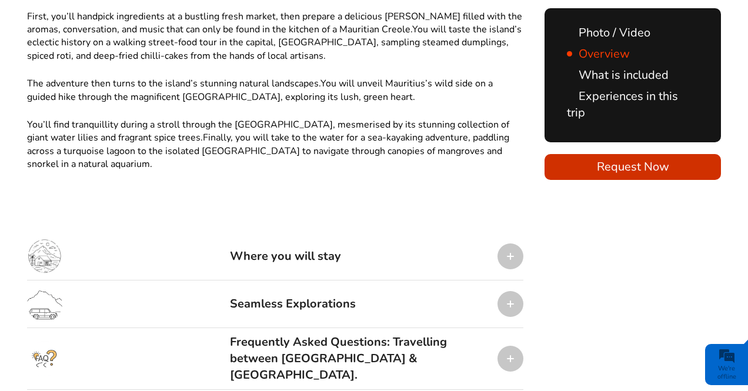 The height and width of the screenshot is (391, 748). Describe the element at coordinates (275, 23) in the screenshot. I see `span: First, you’ll handpick ingredients at a bustling fresh market, then prepare a delicious [PERSON_N...` at that location.